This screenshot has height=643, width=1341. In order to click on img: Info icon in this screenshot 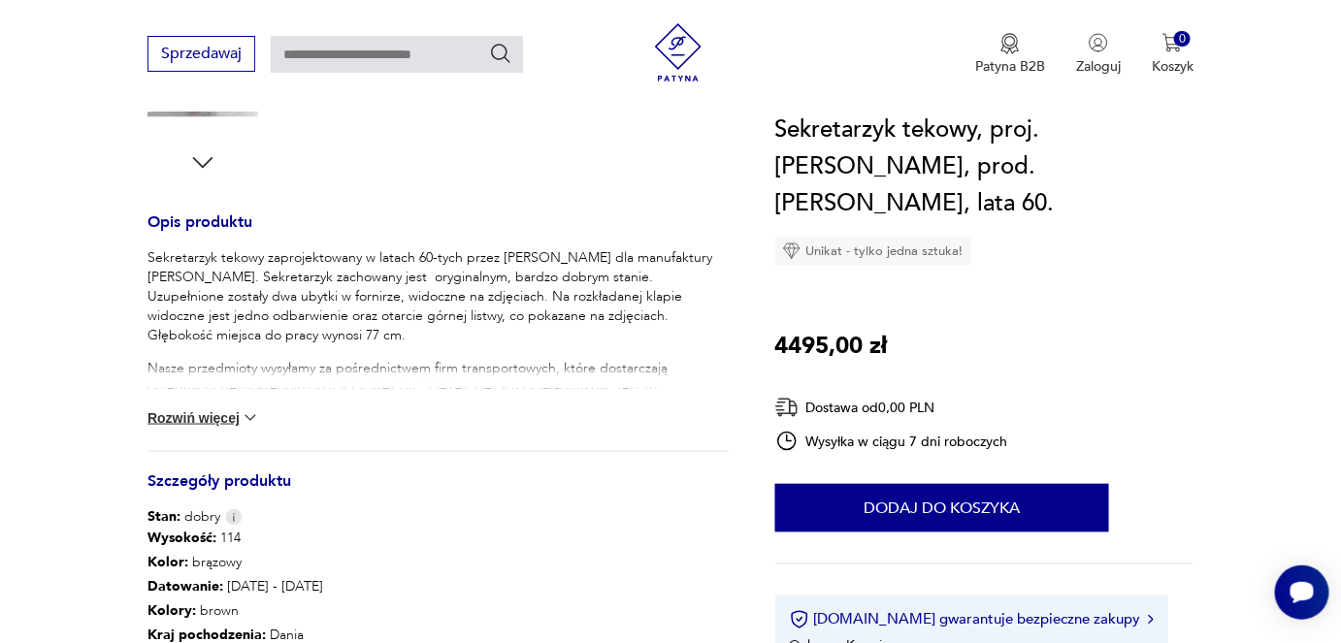, I will do `click(234, 517)`.